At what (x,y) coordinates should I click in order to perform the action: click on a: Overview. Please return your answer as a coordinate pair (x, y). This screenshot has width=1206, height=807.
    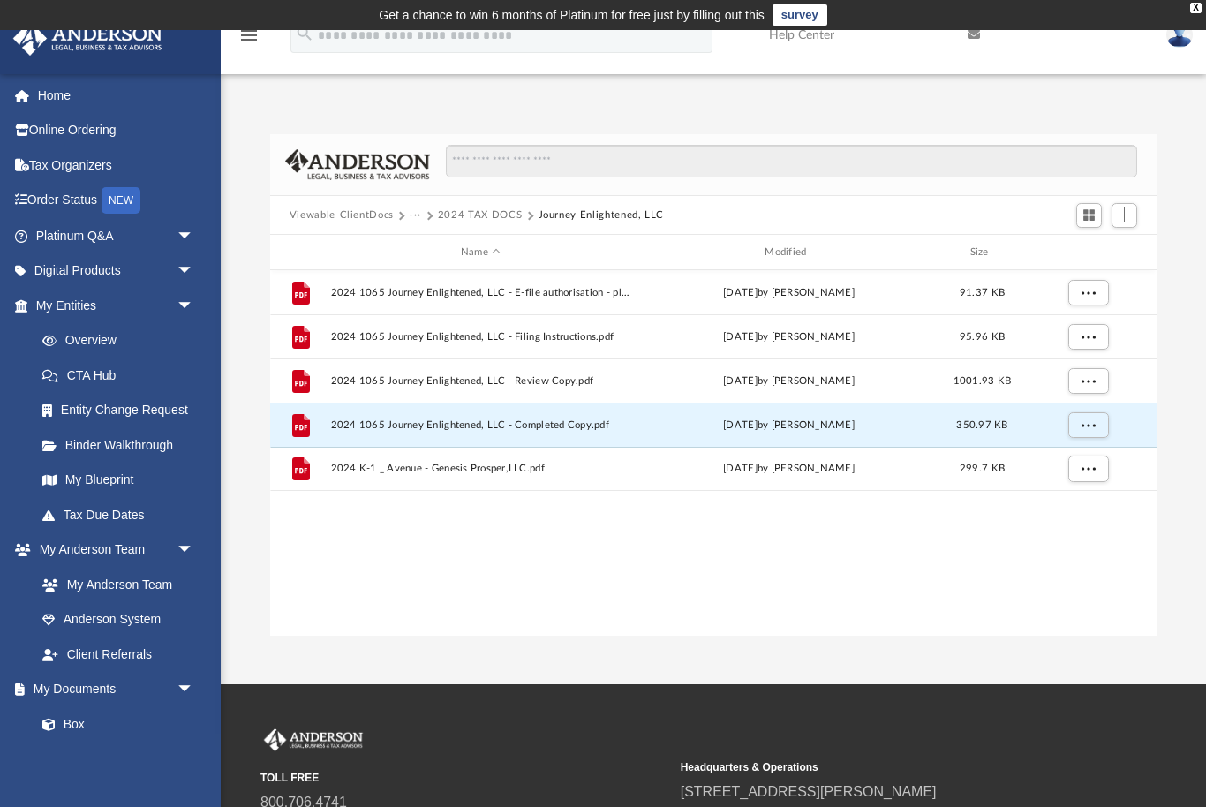
    Looking at the image, I should click on (123, 341).